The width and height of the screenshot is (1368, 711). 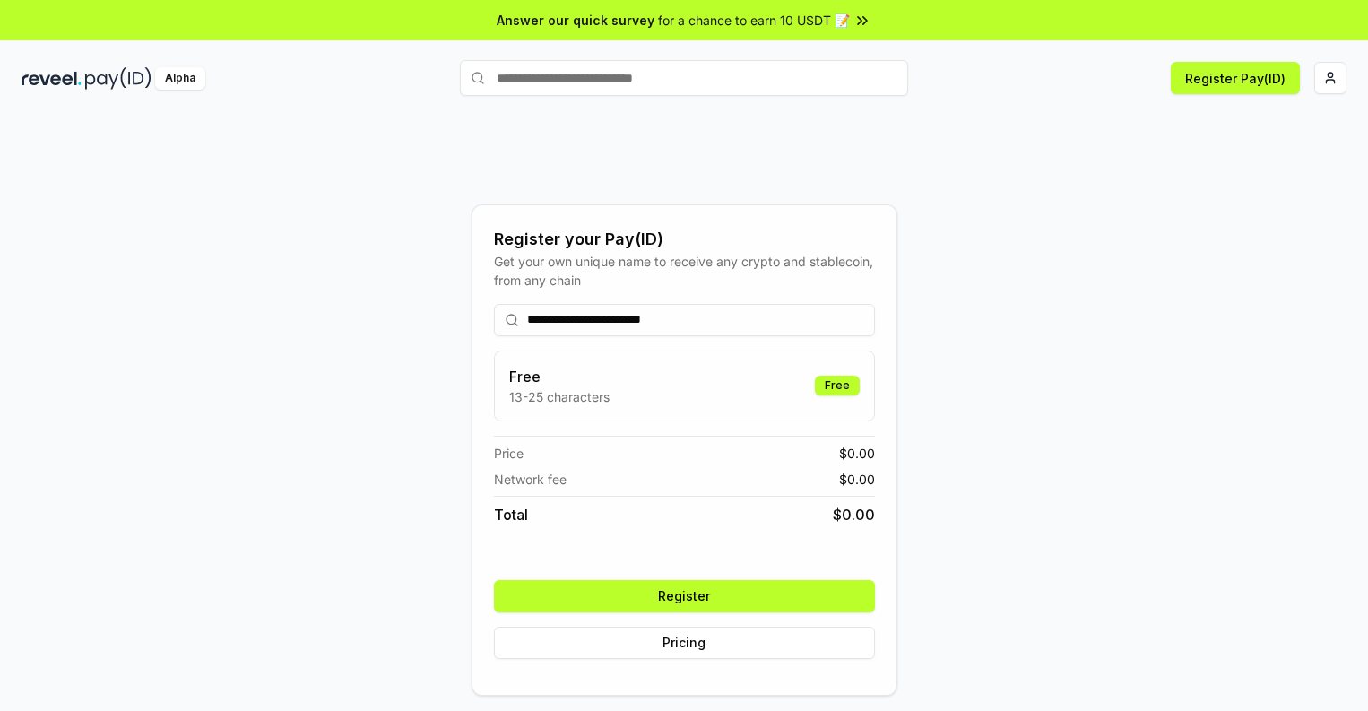 What do you see at coordinates (684, 643) in the screenshot?
I see `button: Pricing` at bounding box center [684, 643].